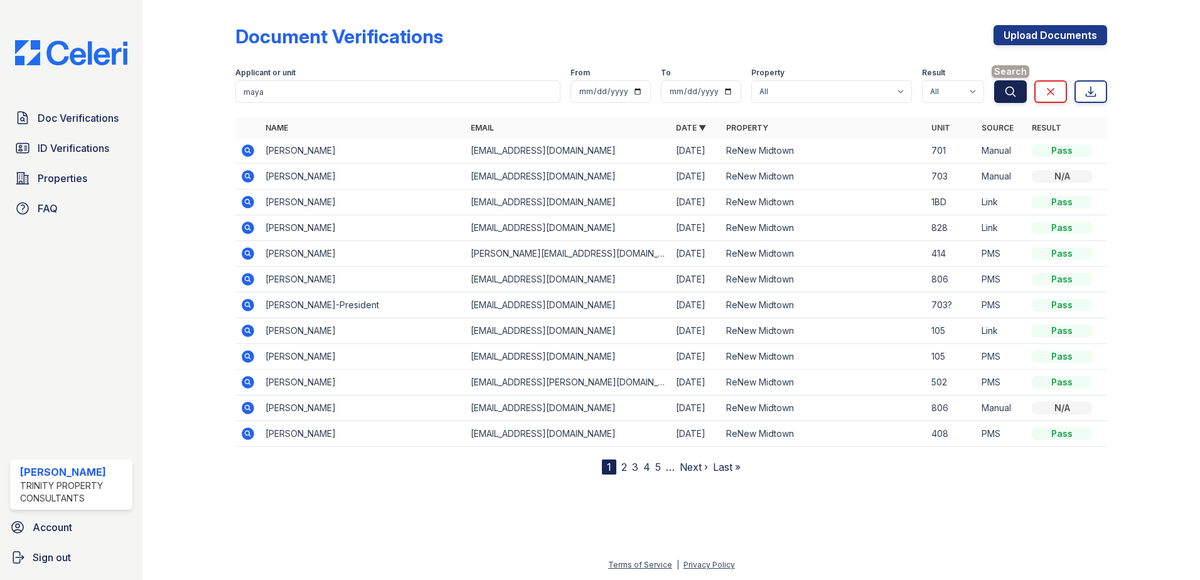  What do you see at coordinates (997, 127) in the screenshot?
I see `a: Source` at bounding box center [997, 127].